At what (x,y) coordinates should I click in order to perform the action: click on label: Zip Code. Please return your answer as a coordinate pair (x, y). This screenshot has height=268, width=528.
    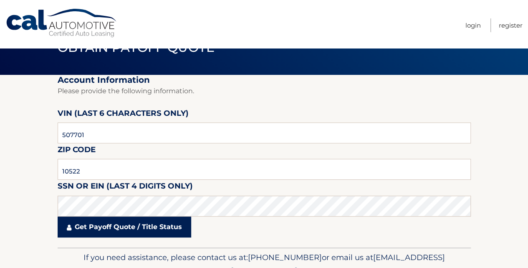
    Looking at the image, I should click on (76, 151).